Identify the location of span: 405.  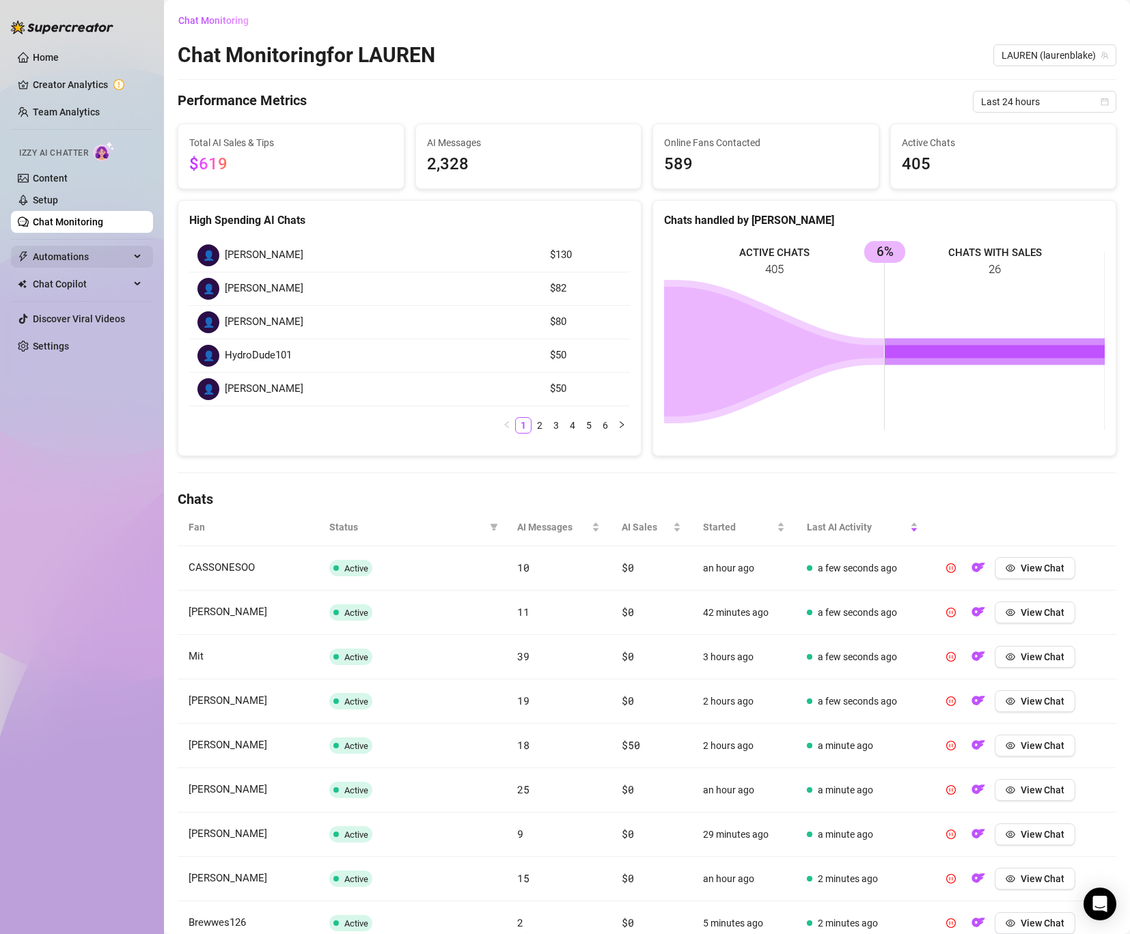
(1003, 165).